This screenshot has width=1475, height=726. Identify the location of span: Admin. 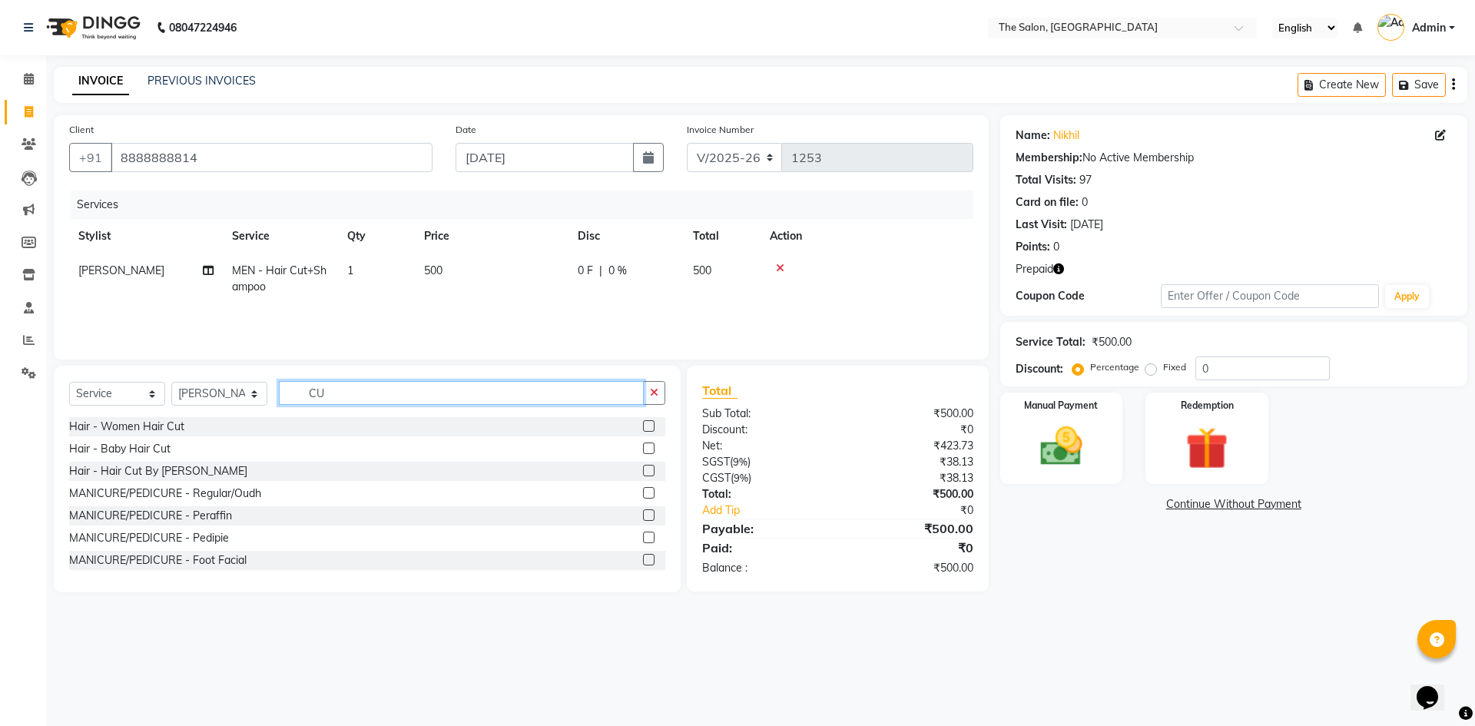
(1429, 28).